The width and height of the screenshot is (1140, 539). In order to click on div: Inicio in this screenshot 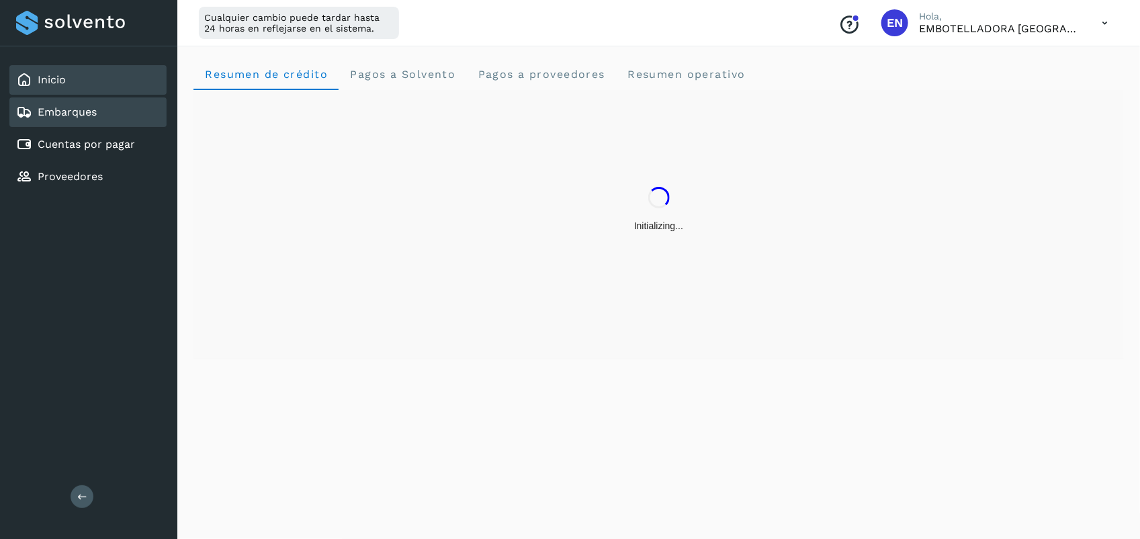, I will do `click(88, 80)`.